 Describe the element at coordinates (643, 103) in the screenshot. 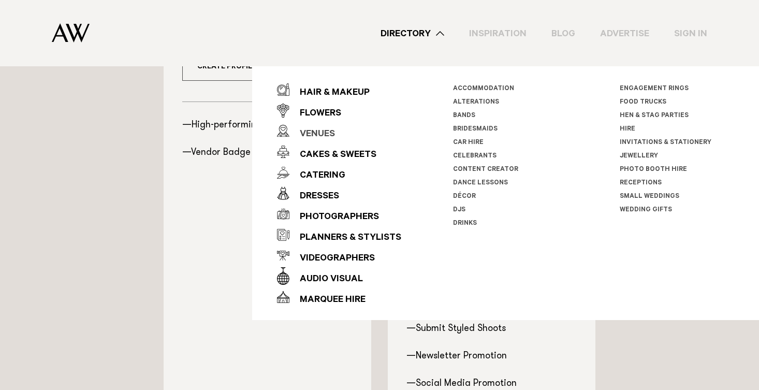

I see `a: Food Trucks` at that location.